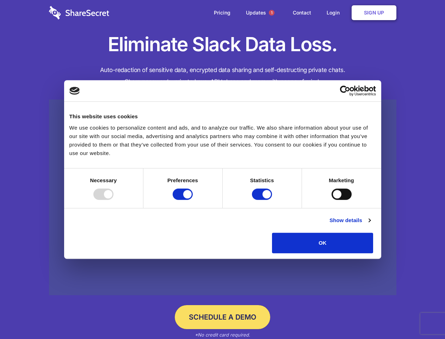 The width and height of the screenshot is (445, 339). What do you see at coordinates (272, 13) in the screenshot?
I see `span: 1` at bounding box center [272, 13].